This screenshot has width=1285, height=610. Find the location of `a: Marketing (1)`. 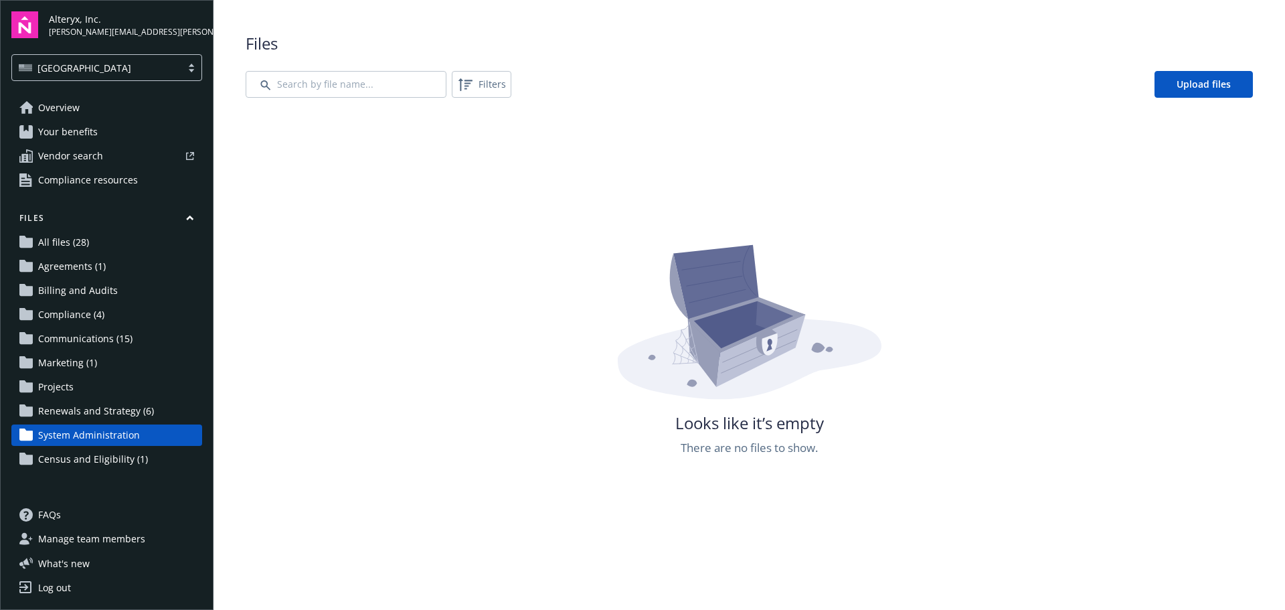

a: Marketing (1) is located at coordinates (106, 363).